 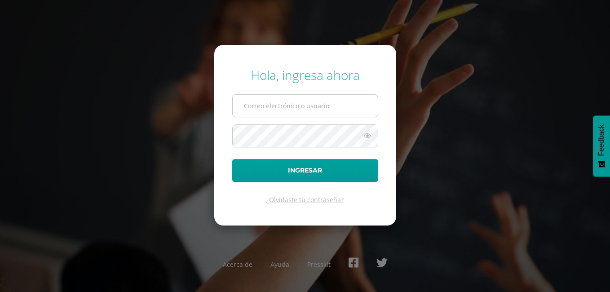 What do you see at coordinates (305, 75) in the screenshot?
I see `div: Hola, ingresa ahora` at bounding box center [305, 75].